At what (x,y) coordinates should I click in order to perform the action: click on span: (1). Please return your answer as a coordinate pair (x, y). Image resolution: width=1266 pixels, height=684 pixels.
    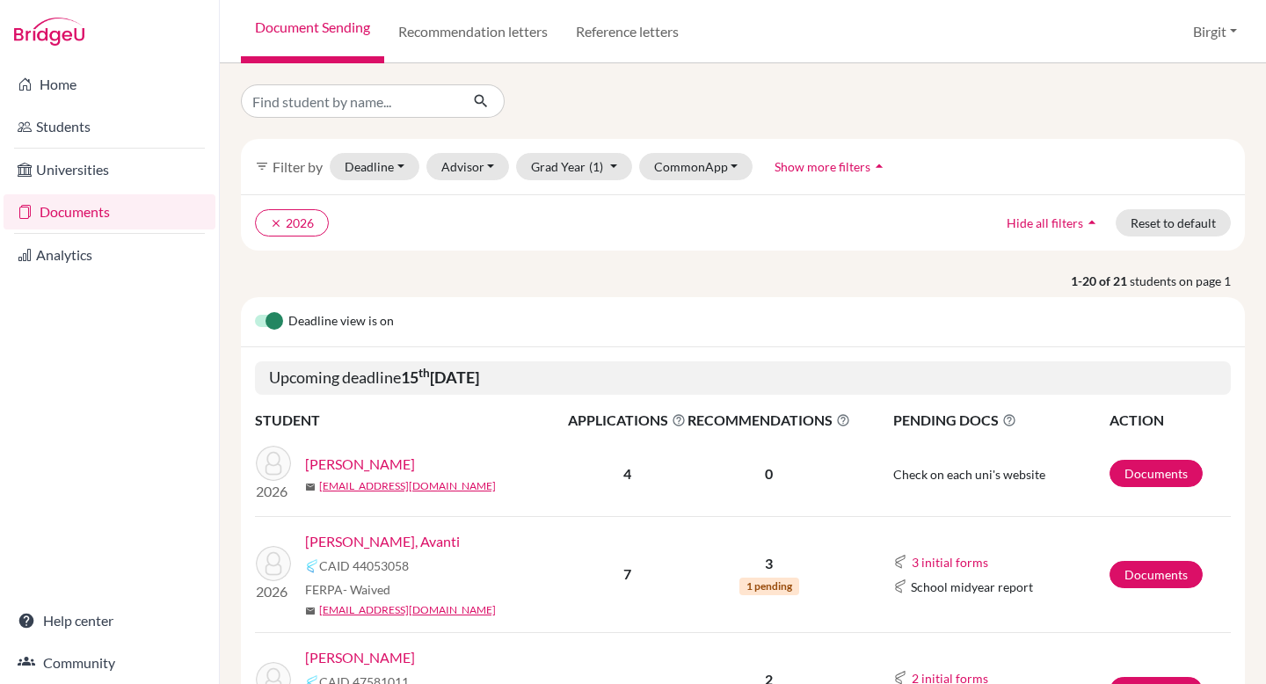
    Looking at the image, I should click on (596, 166).